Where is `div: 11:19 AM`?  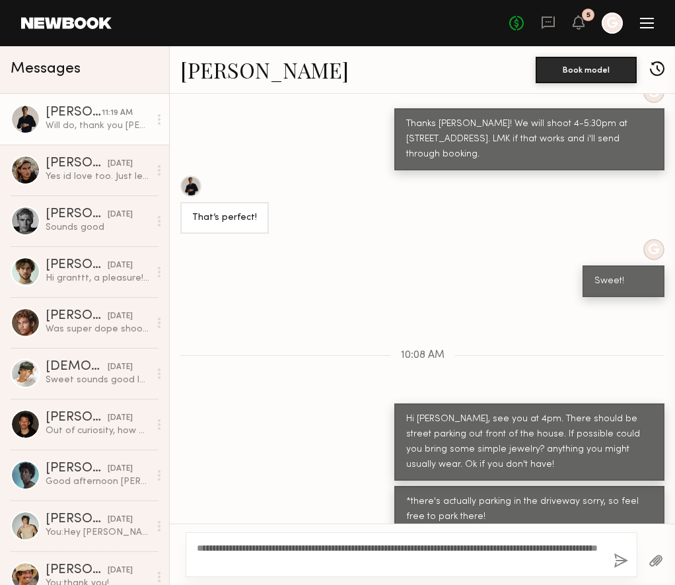
div: 11:19 AM is located at coordinates (117, 113).